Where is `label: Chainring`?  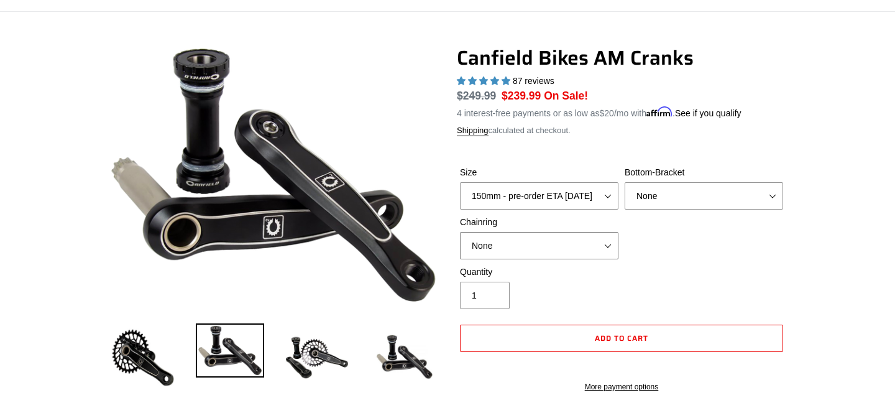 label: Chainring is located at coordinates (539, 222).